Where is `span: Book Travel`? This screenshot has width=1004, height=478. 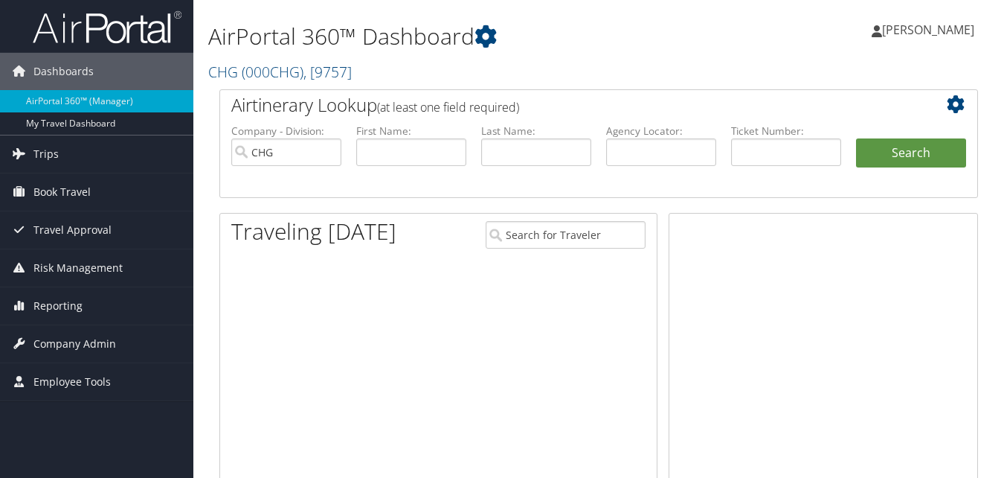 span: Book Travel is located at coordinates (62, 192).